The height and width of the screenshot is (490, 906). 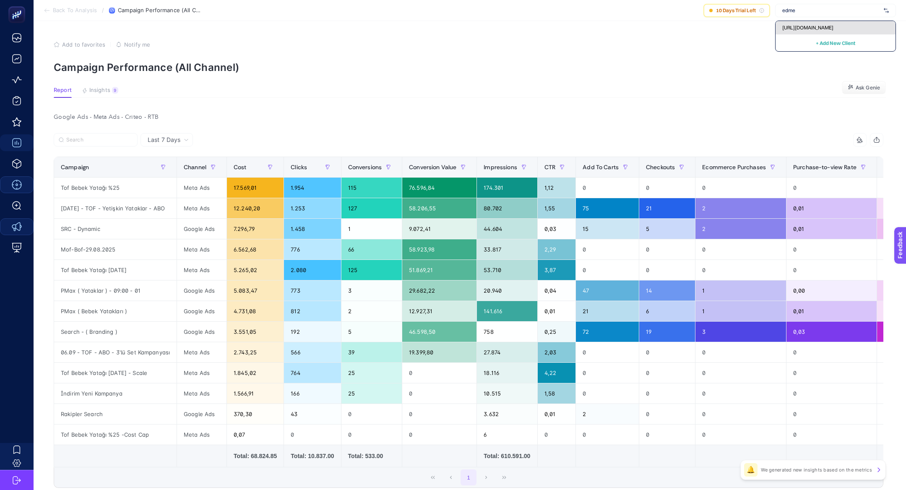 What do you see at coordinates (557, 393) in the screenshot?
I see `div: 1,58` at bounding box center [557, 393].